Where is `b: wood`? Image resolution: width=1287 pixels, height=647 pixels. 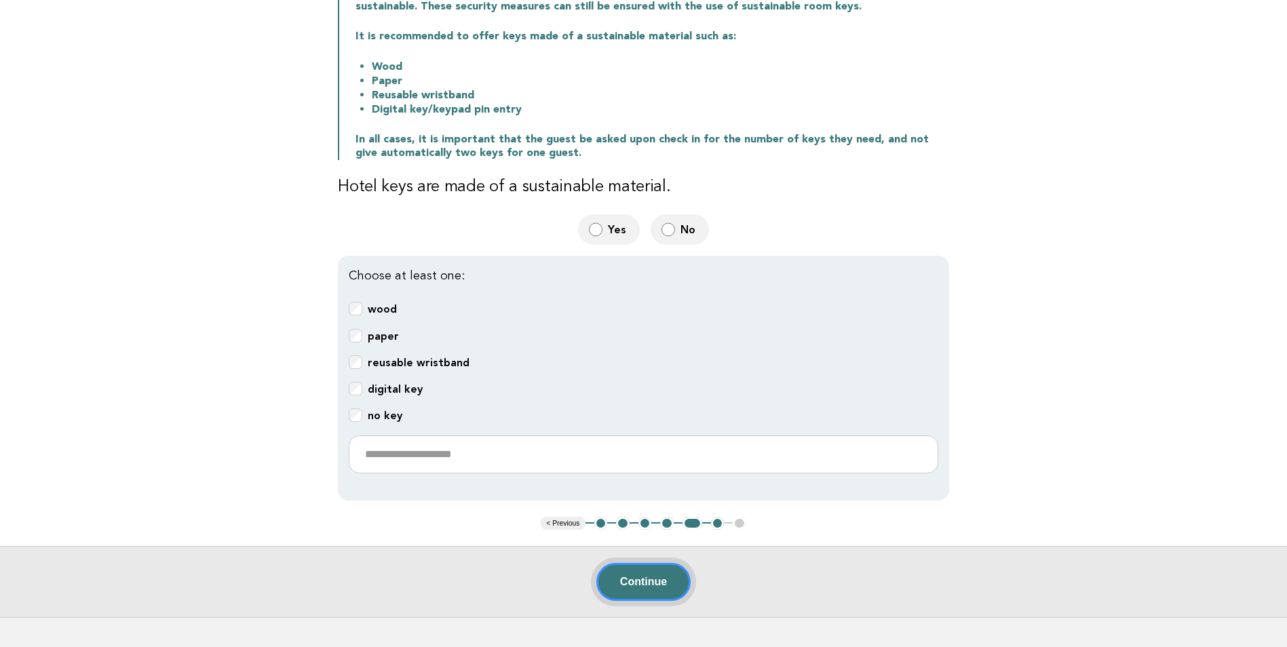 b: wood is located at coordinates (382, 309).